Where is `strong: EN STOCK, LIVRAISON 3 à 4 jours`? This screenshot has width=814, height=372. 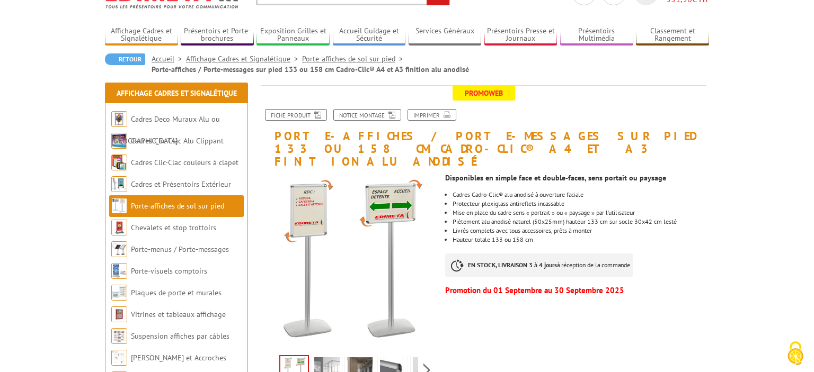
strong: EN STOCK, LIVRAISON 3 à 4 jours is located at coordinates (512, 265).